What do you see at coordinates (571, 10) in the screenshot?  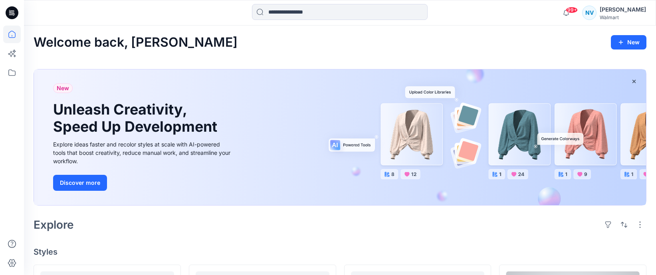 I see `span: 99+` at bounding box center [571, 10].